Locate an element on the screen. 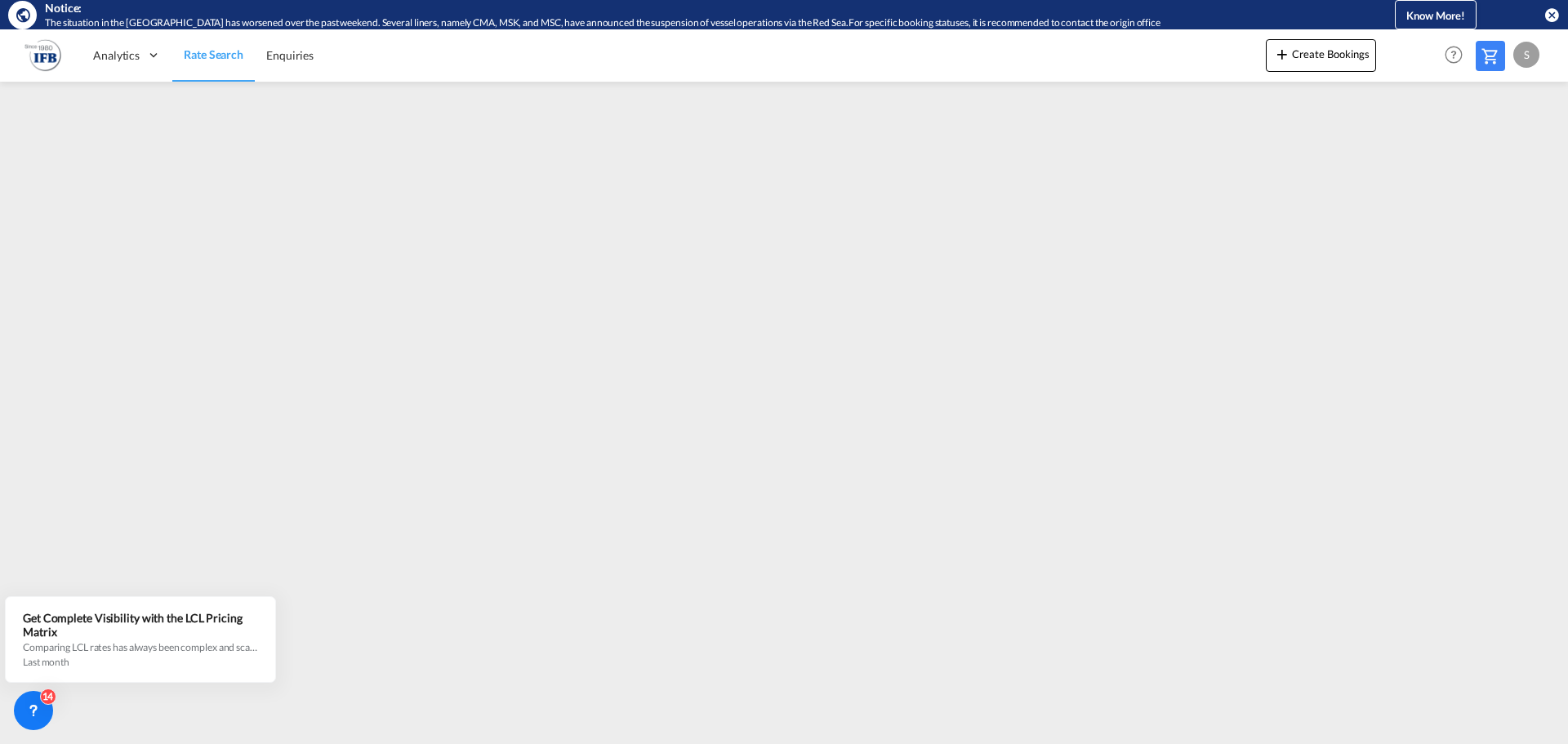  a: Rate Search is located at coordinates (213, 55).